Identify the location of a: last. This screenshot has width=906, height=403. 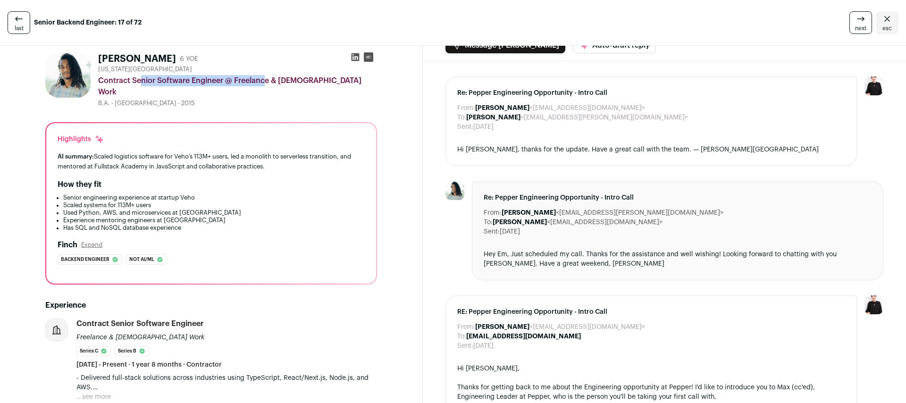
(19, 23).